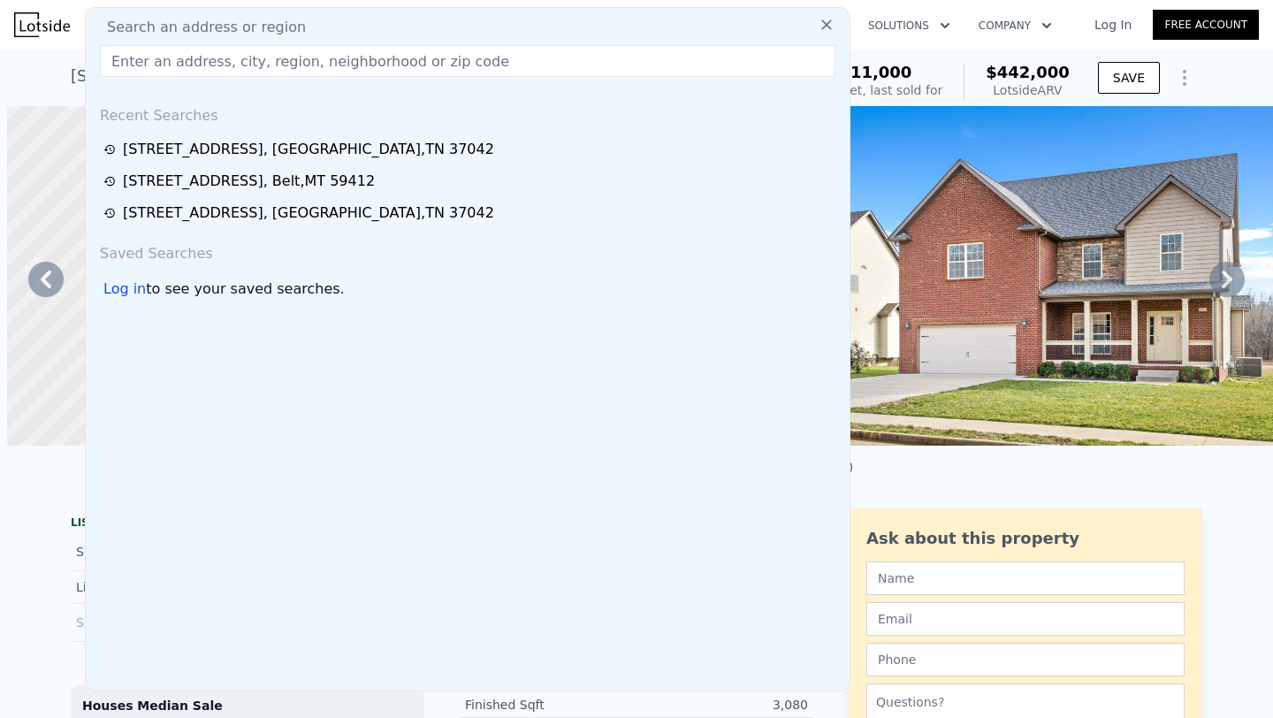  Describe the element at coordinates (1025, 538) in the screenshot. I see `div: Ask about this property` at that location.